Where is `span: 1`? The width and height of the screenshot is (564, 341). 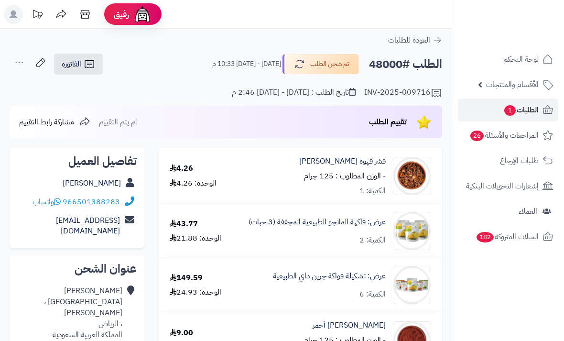 span: 1 is located at coordinates (510, 110).